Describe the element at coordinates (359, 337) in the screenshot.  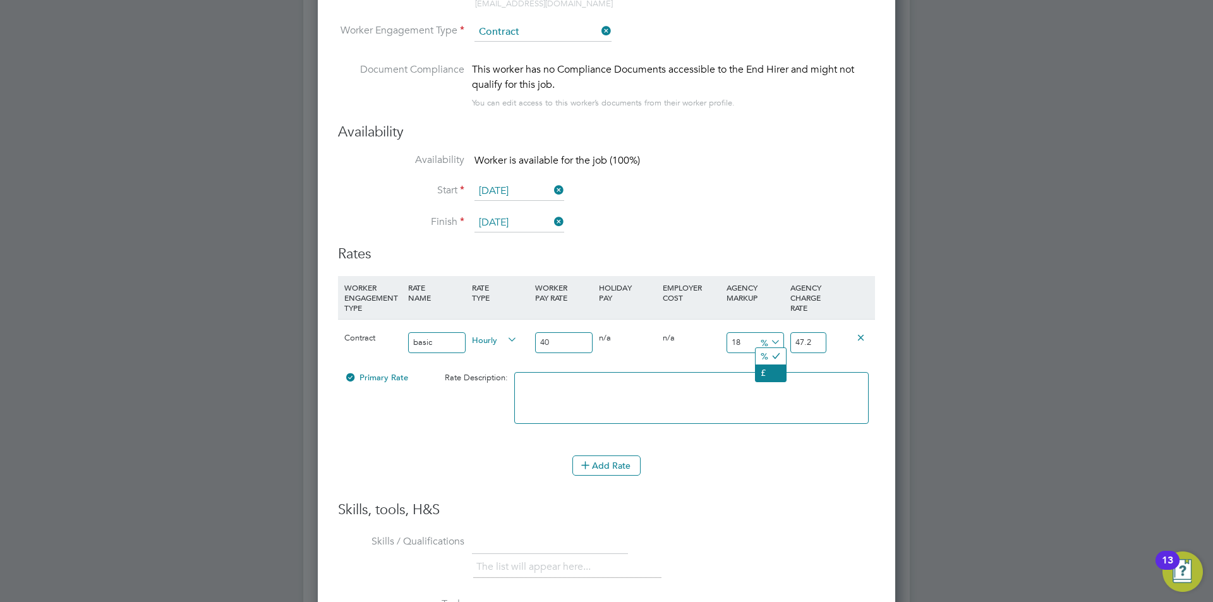
I see `span: Contract` at that location.